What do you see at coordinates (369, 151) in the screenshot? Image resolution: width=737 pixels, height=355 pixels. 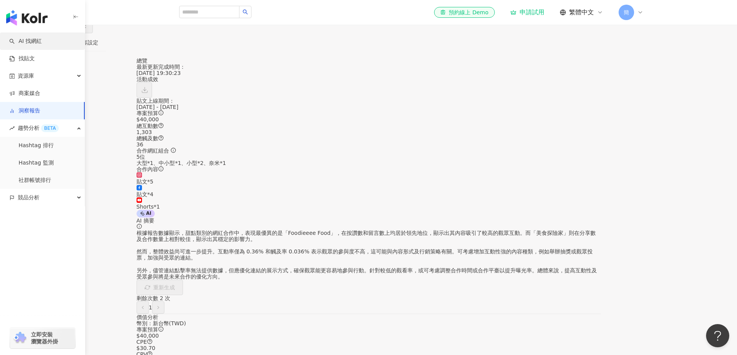 I see `div: 合作網紅組合` at bounding box center [369, 151].